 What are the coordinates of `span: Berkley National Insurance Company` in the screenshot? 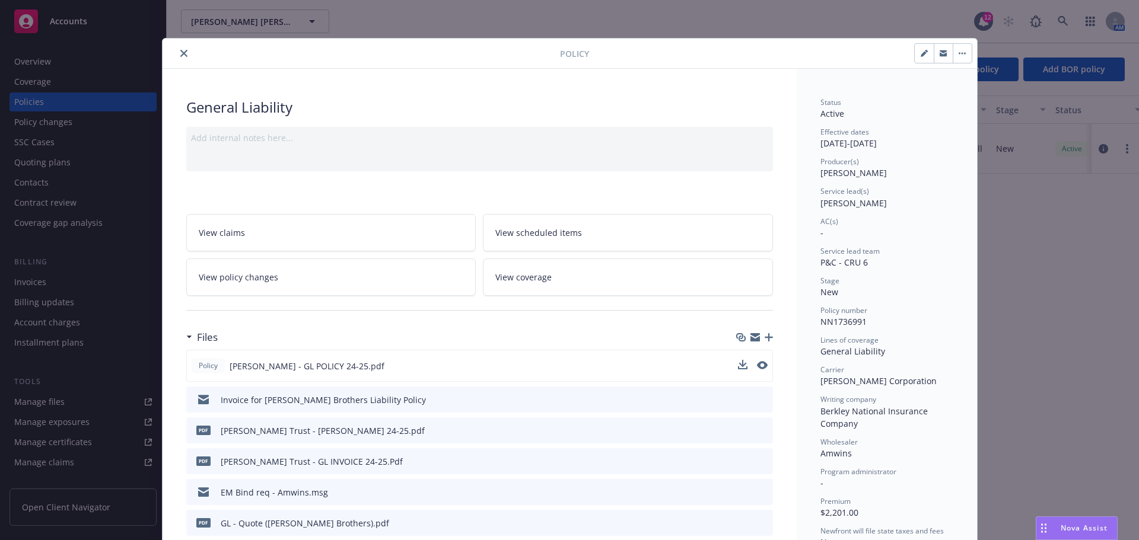 It's located at (875, 418).